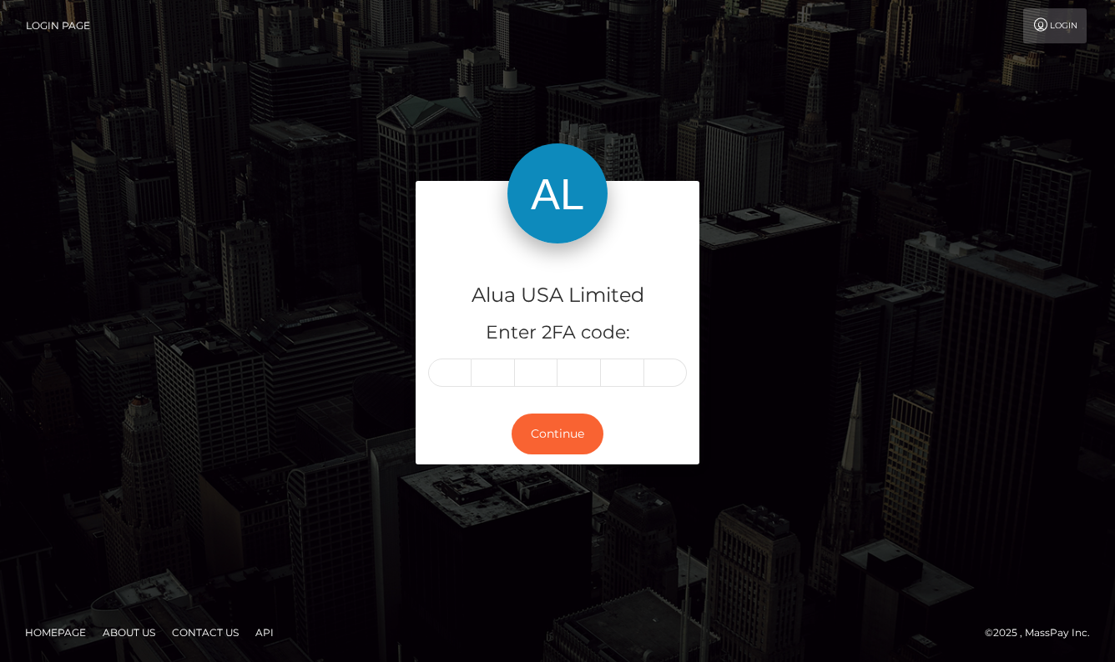 The width and height of the screenshot is (1115, 662). I want to click on a: About Us, so click(128, 632).